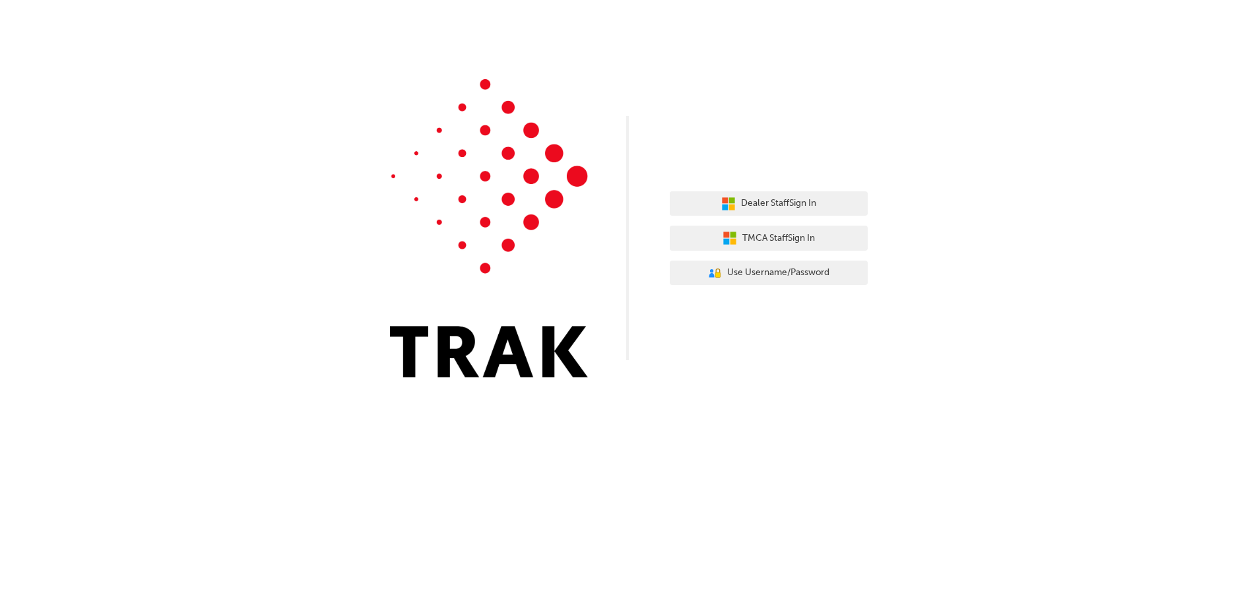 This screenshot has width=1257, height=601. What do you see at coordinates (769, 204) in the screenshot?
I see `button: Dealer StaffSign In` at bounding box center [769, 204].